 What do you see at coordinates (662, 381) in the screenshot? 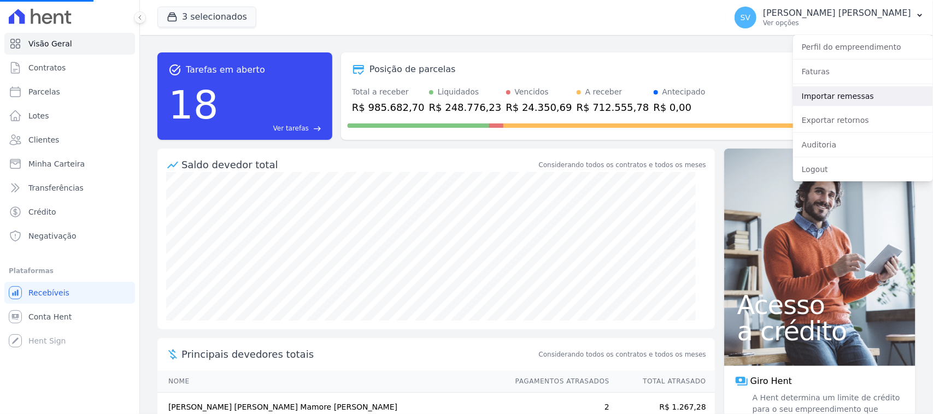
I see `th: Total Atrasado` at bounding box center [662, 381].